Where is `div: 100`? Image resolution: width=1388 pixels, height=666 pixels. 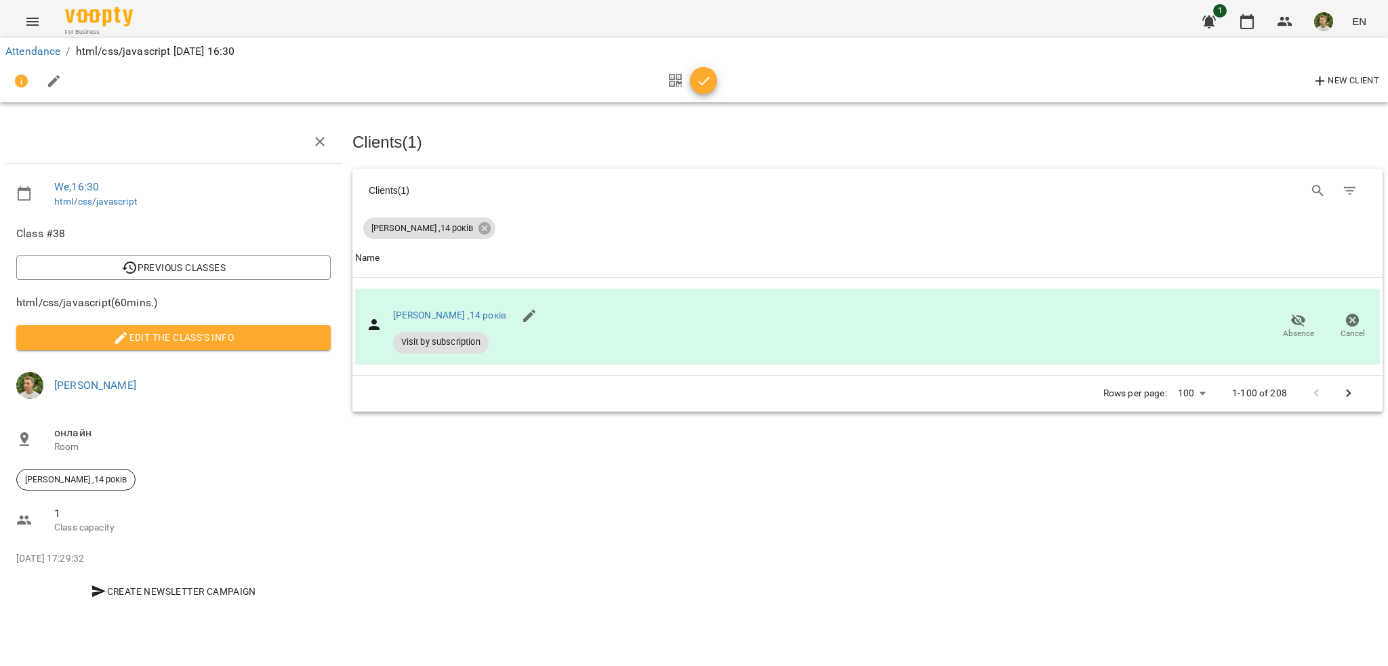 div: 100 is located at coordinates (1191, 393).